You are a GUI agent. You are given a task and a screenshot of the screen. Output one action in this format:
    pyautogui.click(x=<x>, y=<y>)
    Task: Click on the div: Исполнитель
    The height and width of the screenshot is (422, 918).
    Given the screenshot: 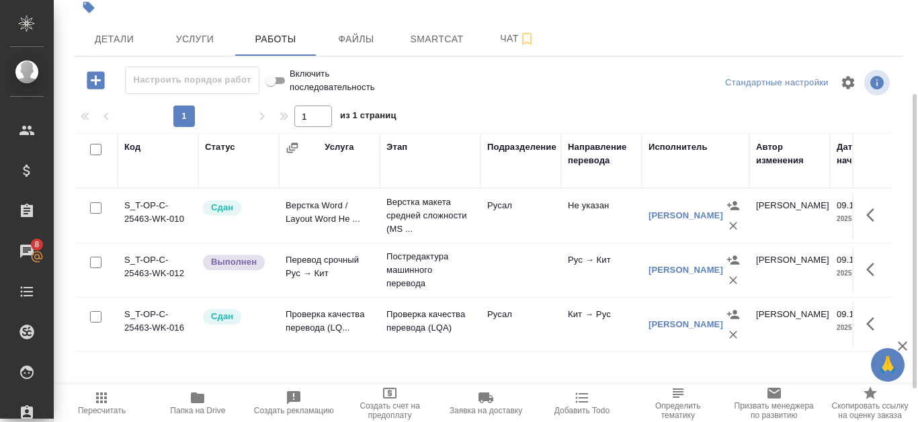 What is the action you would take?
    pyautogui.click(x=678, y=147)
    